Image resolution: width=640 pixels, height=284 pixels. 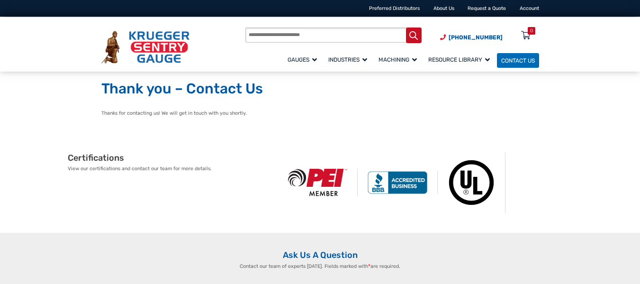 I want to click on img: Krueger Sentry Gauge, so click(x=145, y=47).